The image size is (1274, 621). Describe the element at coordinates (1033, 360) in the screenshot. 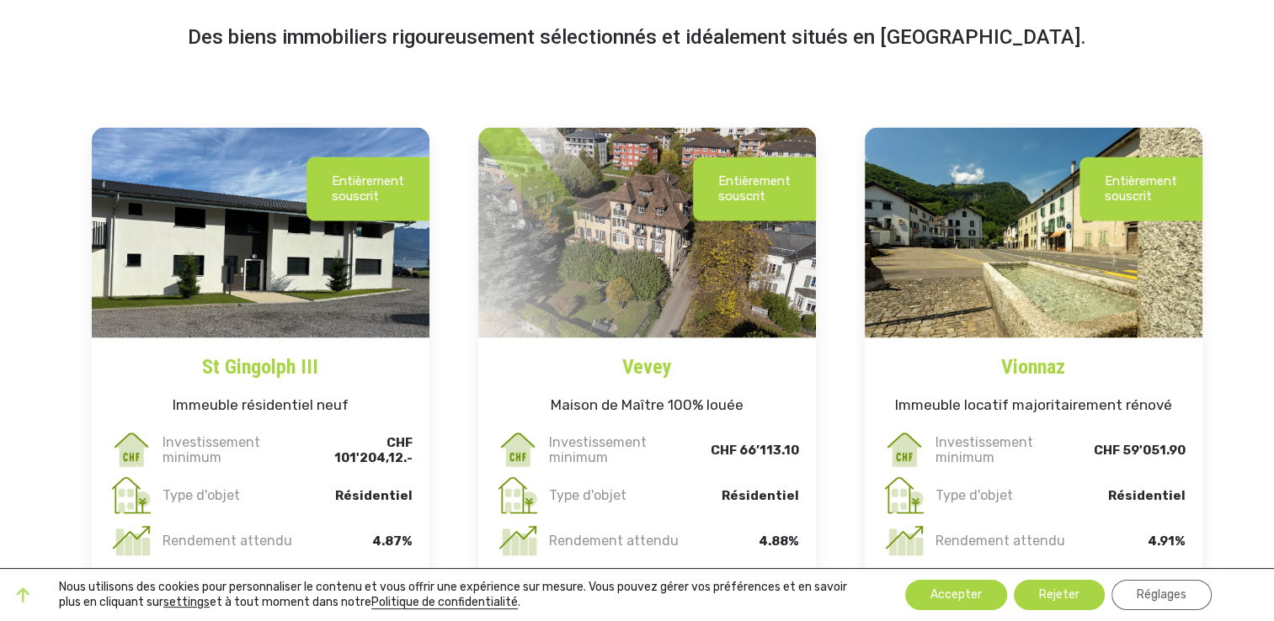

I see `a: Vionnaz` at that location.